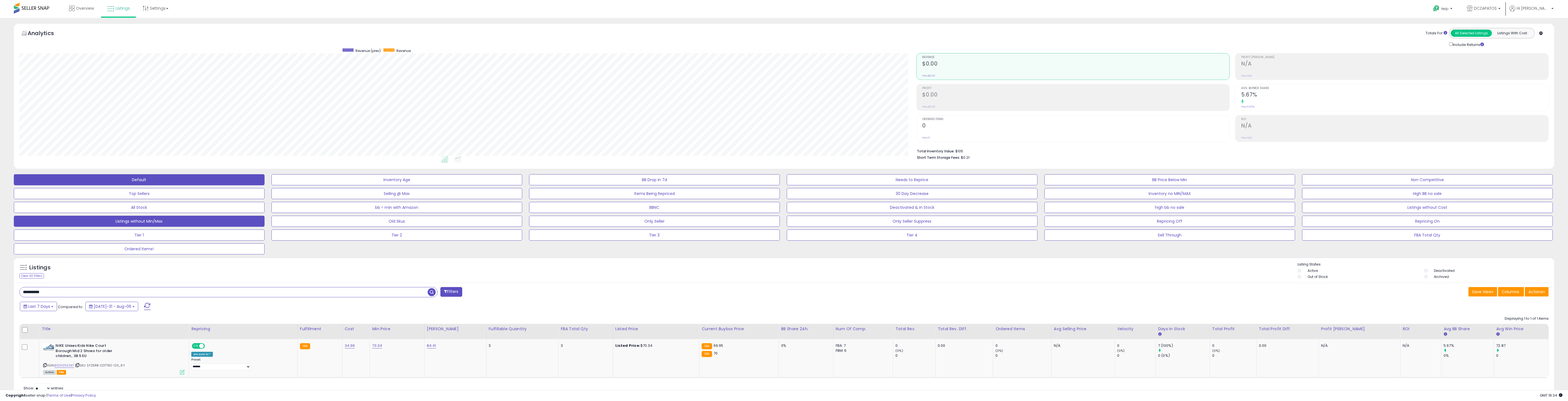 The height and width of the screenshot is (401, 1568). What do you see at coordinates (1170, 207) in the screenshot?
I see `button: high bb no sale` at bounding box center [1170, 207].